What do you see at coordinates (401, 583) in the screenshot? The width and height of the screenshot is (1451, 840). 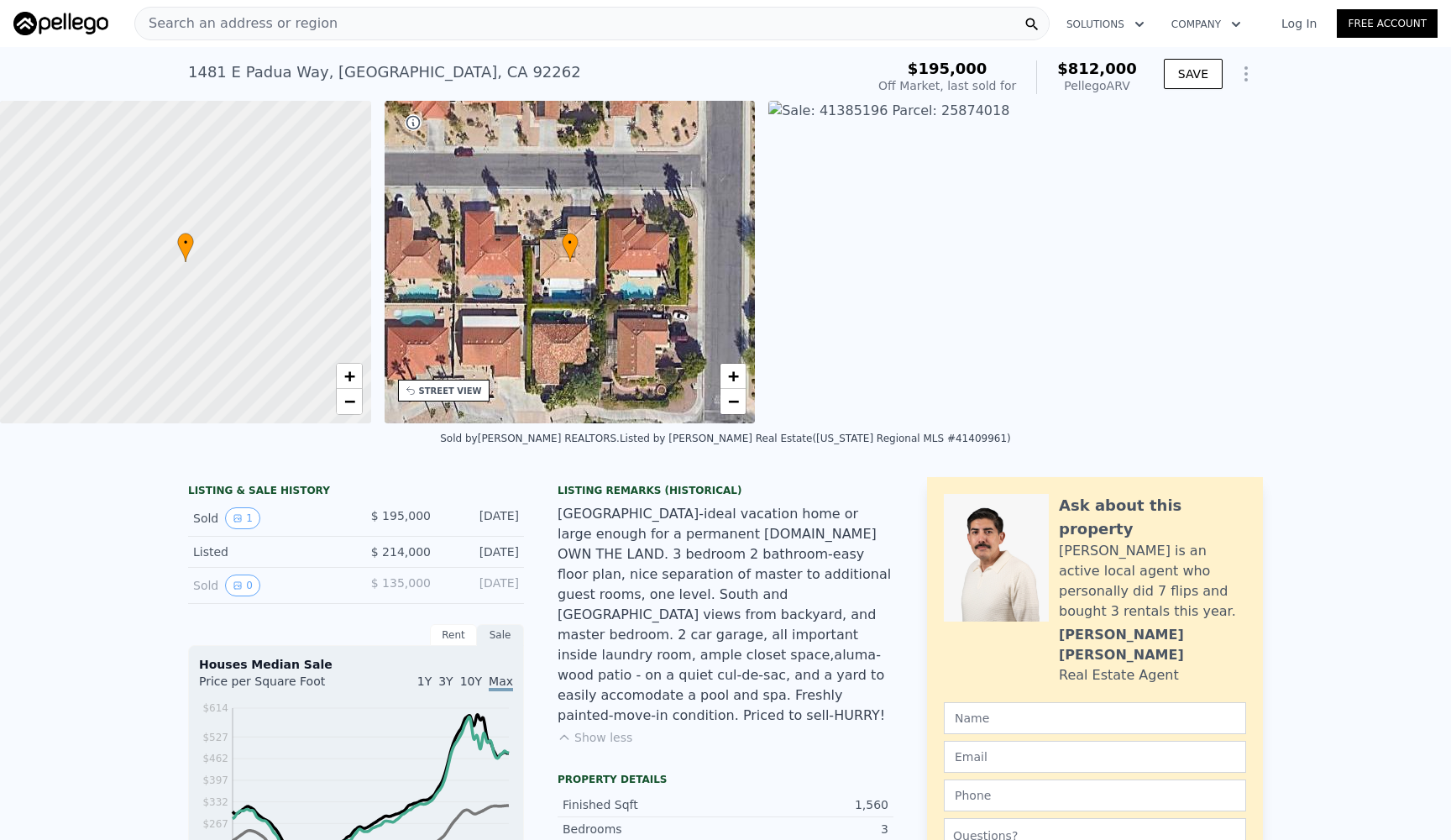 I see `span: $ 135,000` at bounding box center [401, 583].